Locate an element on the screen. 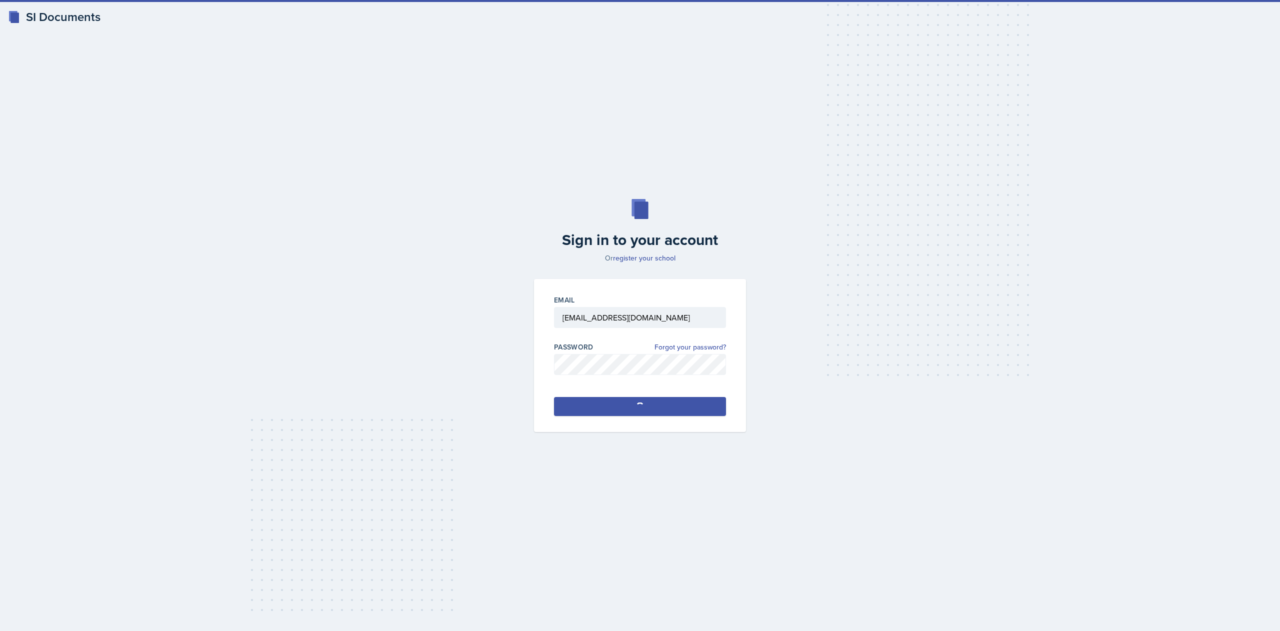 This screenshot has height=631, width=1280. a: SI Documents is located at coordinates (54, 17).